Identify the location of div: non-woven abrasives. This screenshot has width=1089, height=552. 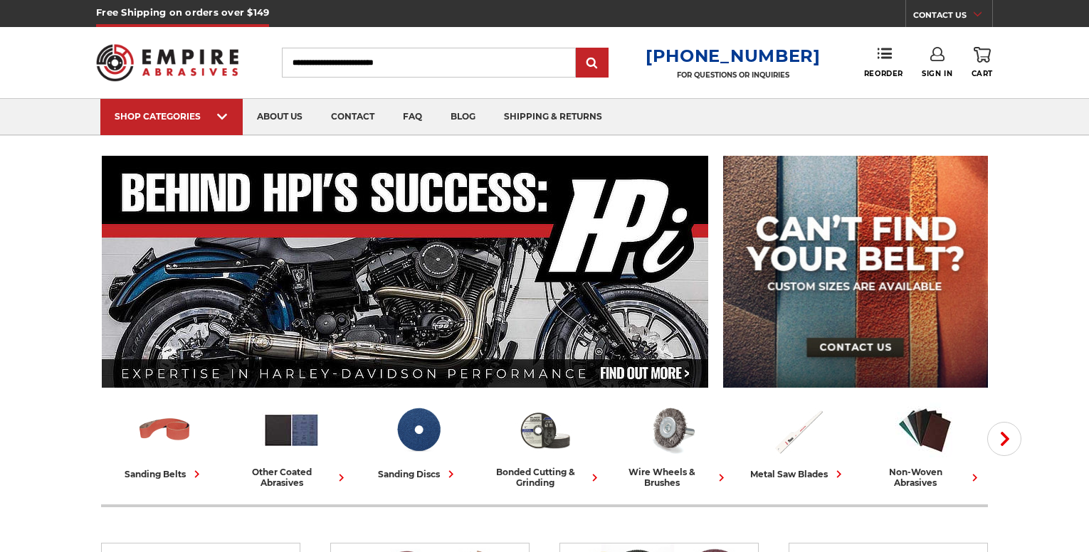
(925, 478).